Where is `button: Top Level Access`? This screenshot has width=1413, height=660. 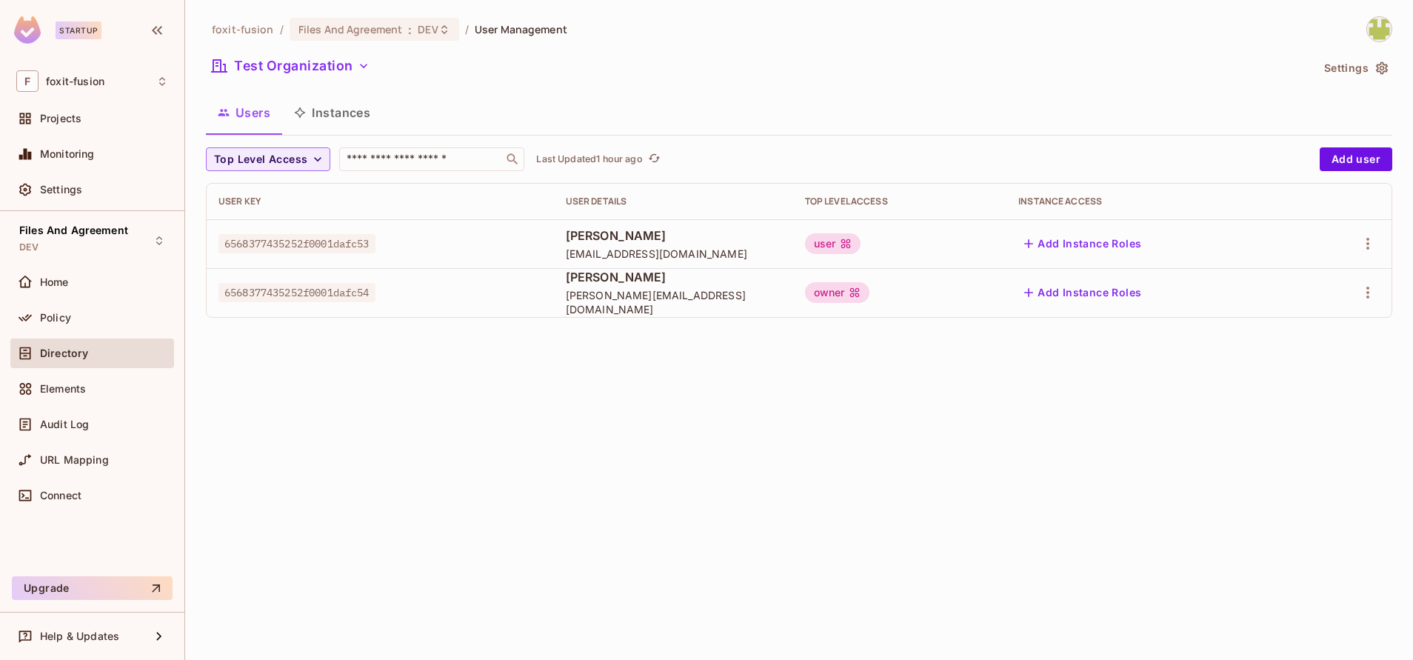 button: Top Level Access is located at coordinates (268, 159).